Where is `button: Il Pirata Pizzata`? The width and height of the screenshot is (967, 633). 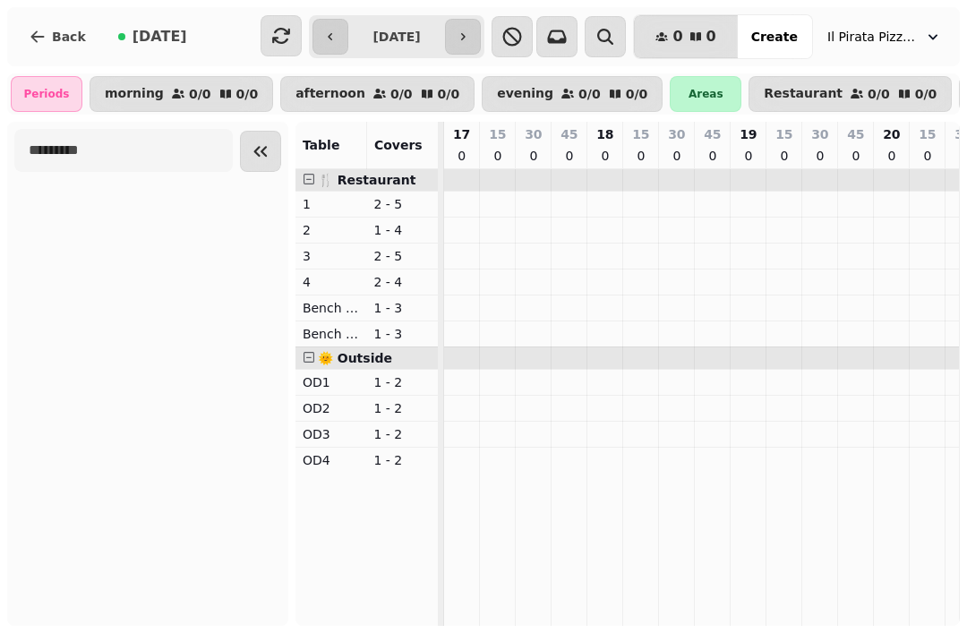 button: Il Pirata Pizzata is located at coordinates (884, 37).